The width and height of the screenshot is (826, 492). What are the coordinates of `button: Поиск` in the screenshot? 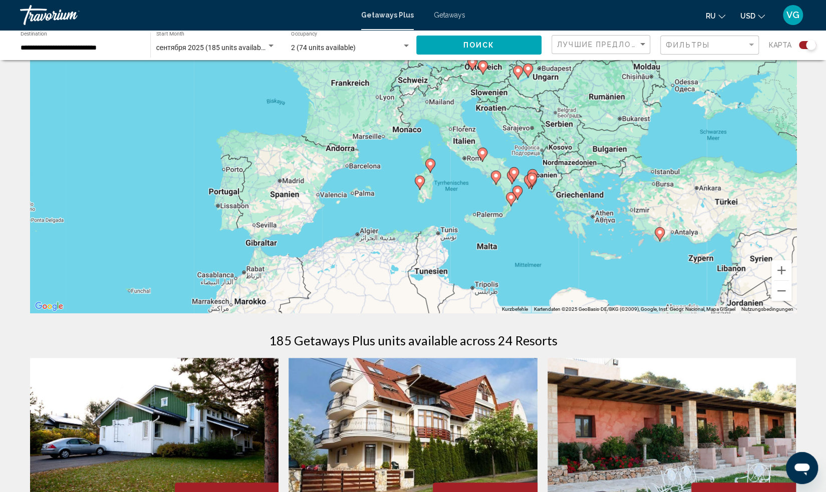 It's located at (479, 45).